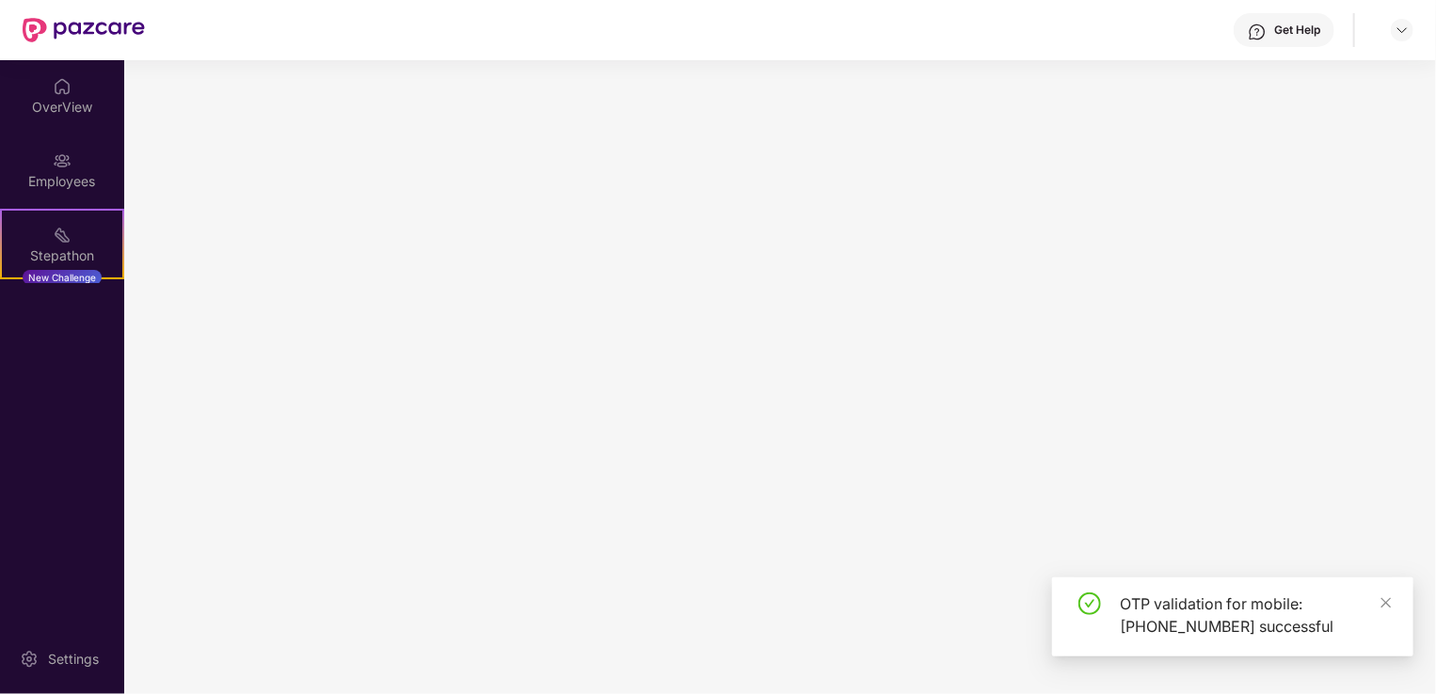  What do you see at coordinates (29, 660) in the screenshot?
I see `img: svg+xml;base64,PHN2ZyBpZD0iU2V0dGluZy0yMHgyMCIgeG1sbnM9Imh0dHA6Ly93d3cudzMub3JnLzIwMDAvc3ZnIiB3aW...` at bounding box center [29, 660].